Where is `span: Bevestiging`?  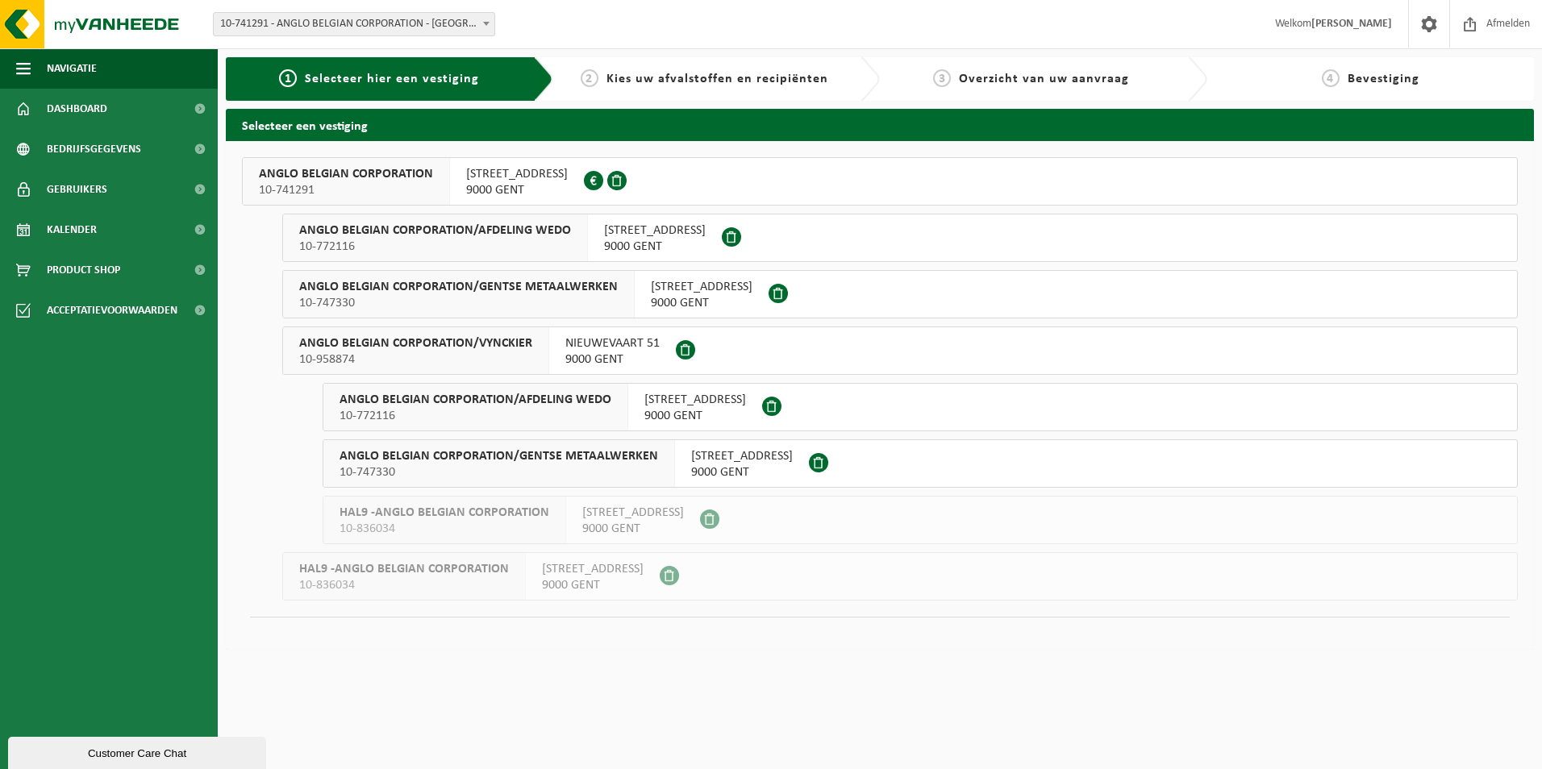
span: Bevestiging is located at coordinates (1383, 79).